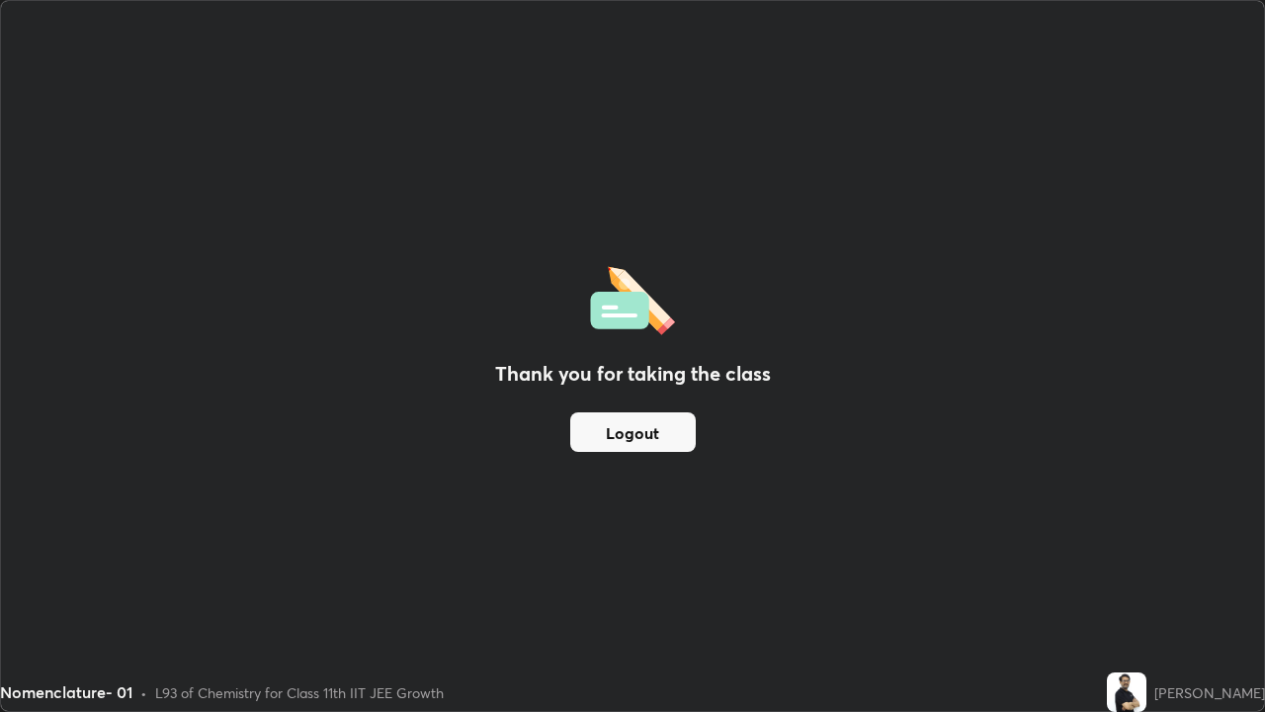 This screenshot has width=1265, height=712. What do you see at coordinates (632, 374) in the screenshot?
I see `h2: Thank you for taking the class` at bounding box center [632, 374].